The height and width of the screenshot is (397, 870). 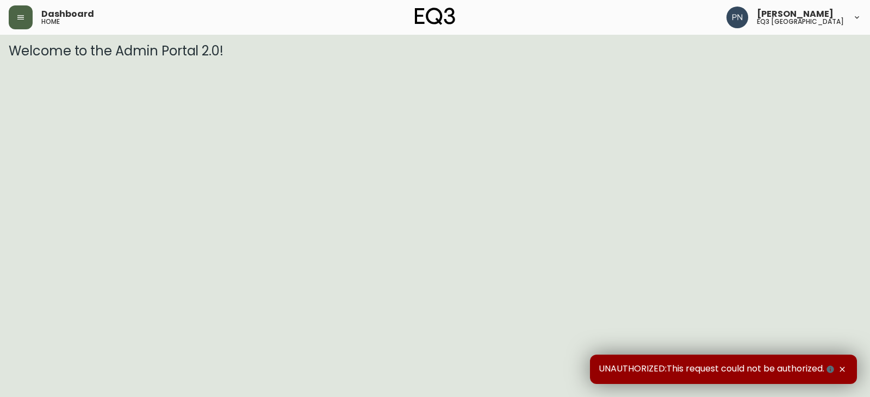 What do you see at coordinates (435, 16) in the screenshot?
I see `img: logo` at bounding box center [435, 16].